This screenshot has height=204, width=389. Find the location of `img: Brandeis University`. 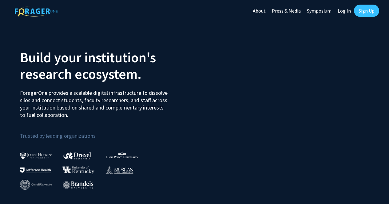

img: Brandeis University is located at coordinates (78, 185).